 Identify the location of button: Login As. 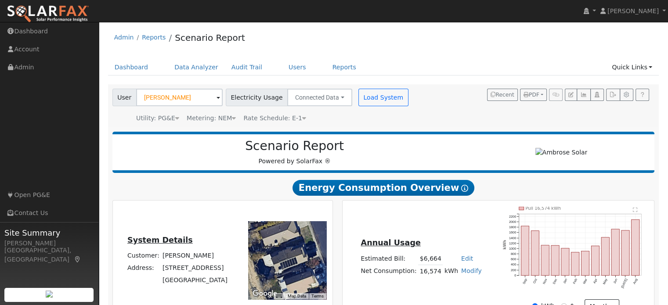
(596, 95).